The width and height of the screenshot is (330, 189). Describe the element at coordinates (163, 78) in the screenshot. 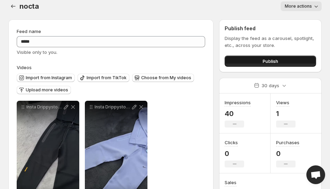

I see `button: Choose from My videos` at that location.